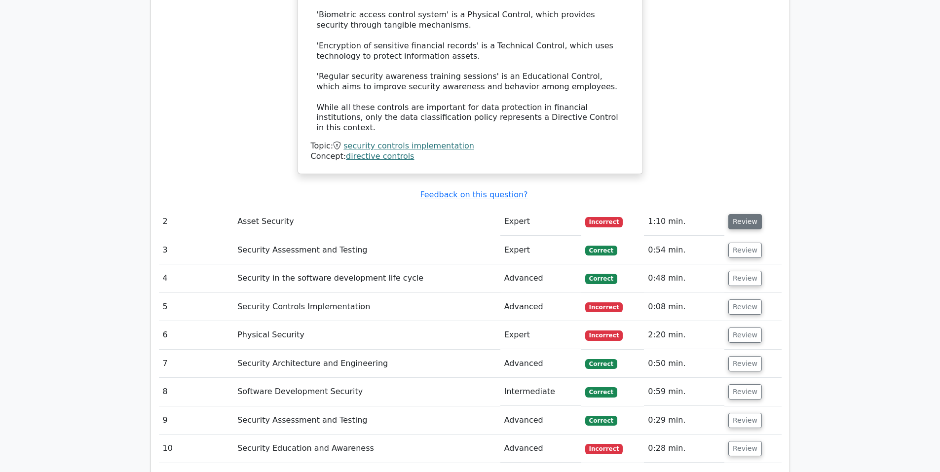 This screenshot has width=940, height=472. What do you see at coordinates (367, 449) in the screenshot?
I see `td: Security Education and Awareness` at bounding box center [367, 449].